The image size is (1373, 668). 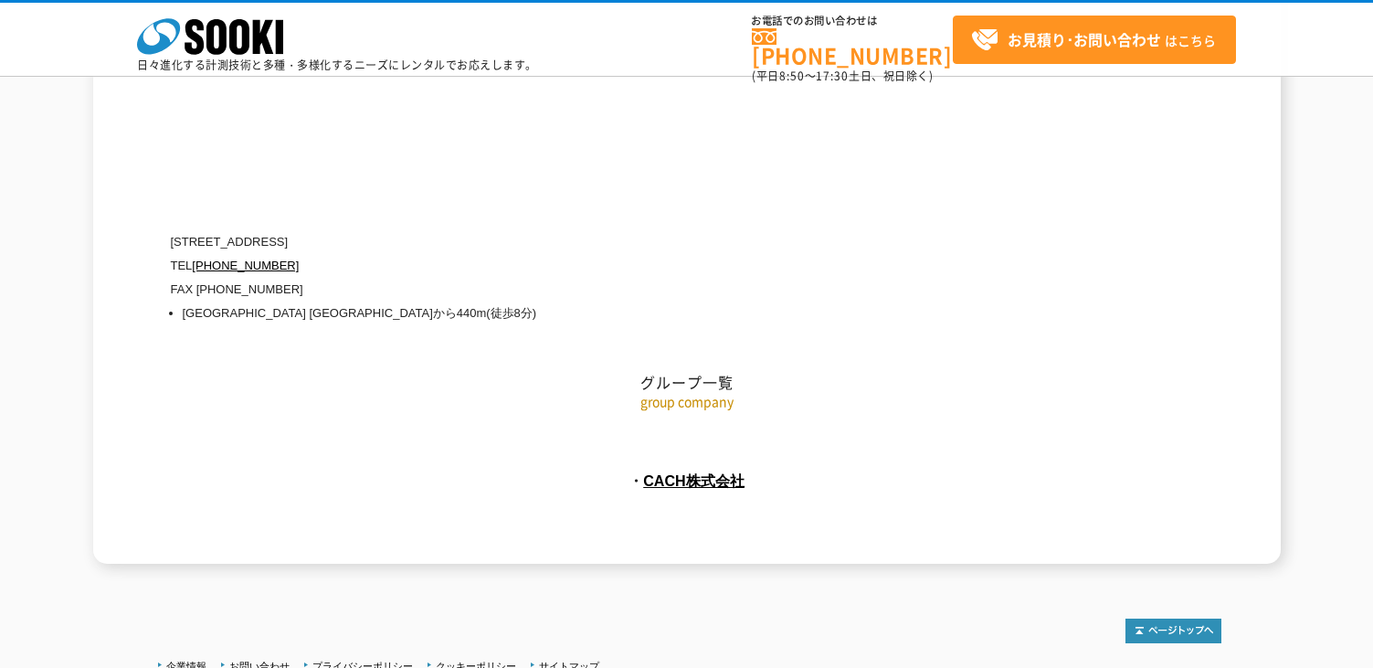 What do you see at coordinates (1094, 40) in the screenshot?
I see `span: はこちら` at bounding box center [1094, 40].